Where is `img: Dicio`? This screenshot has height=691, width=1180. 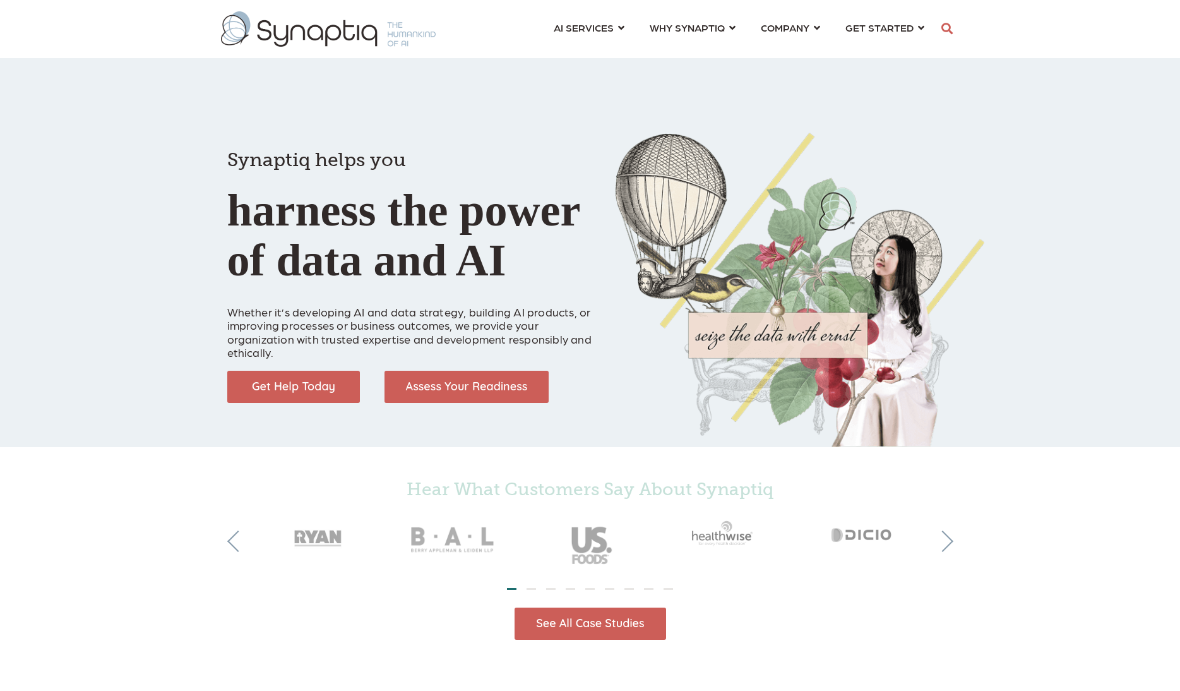
img: Dicio is located at coordinates (863, 533).